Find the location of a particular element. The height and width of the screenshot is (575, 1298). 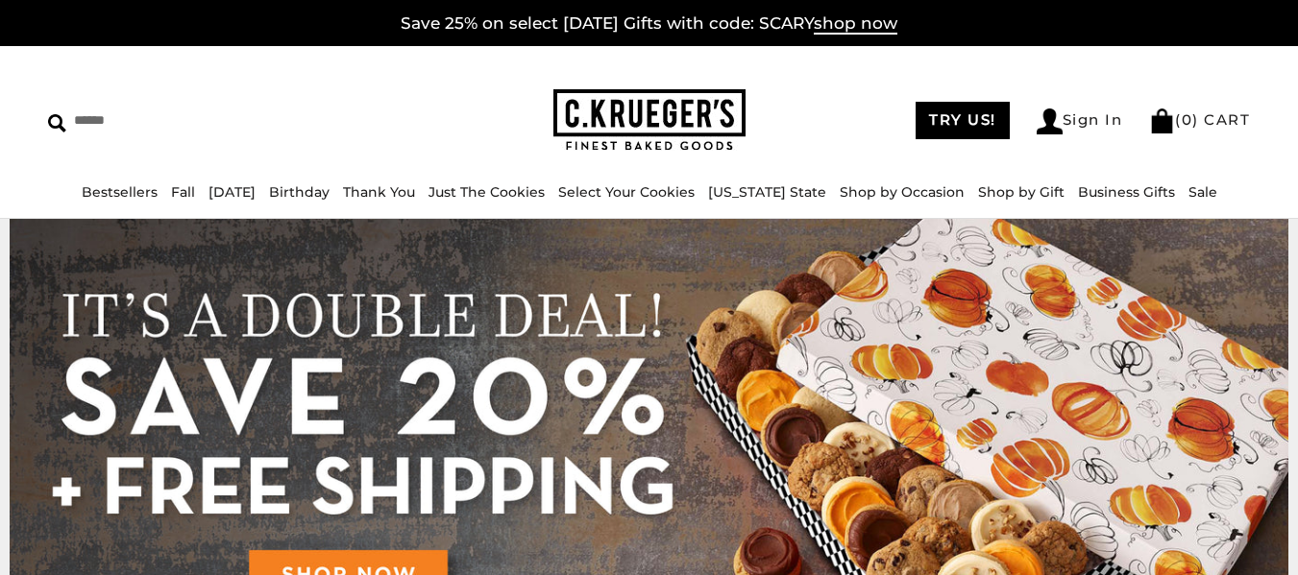

a: Just The Cookies is located at coordinates (486, 192).